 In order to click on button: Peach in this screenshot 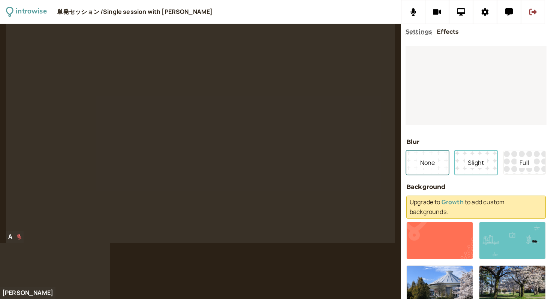, I will do `click(439, 240)`.